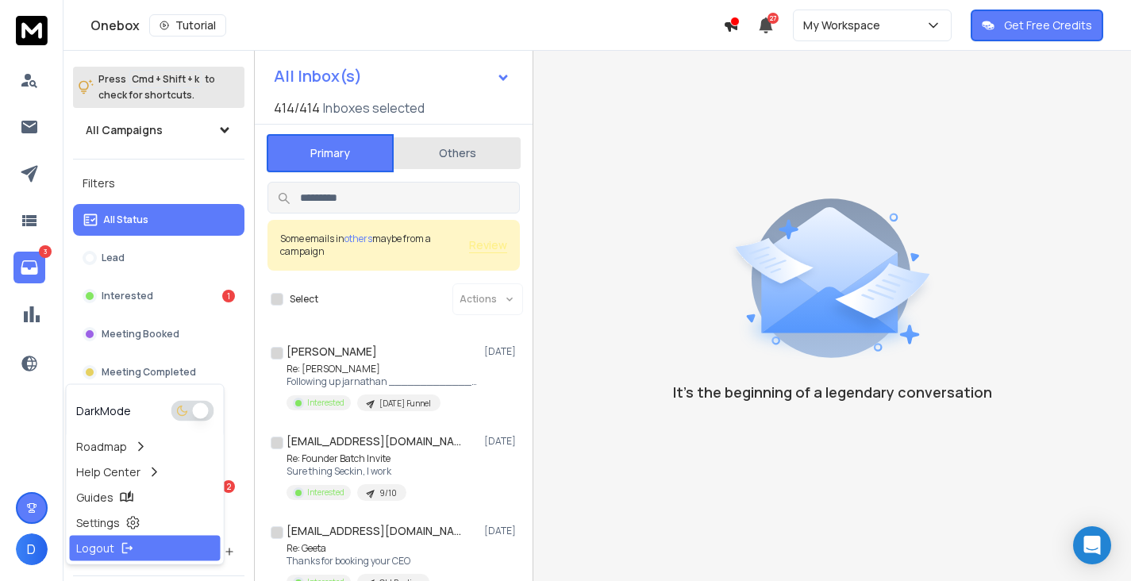  Describe the element at coordinates (330, 153) in the screenshot. I see `button: Primary` at that location.